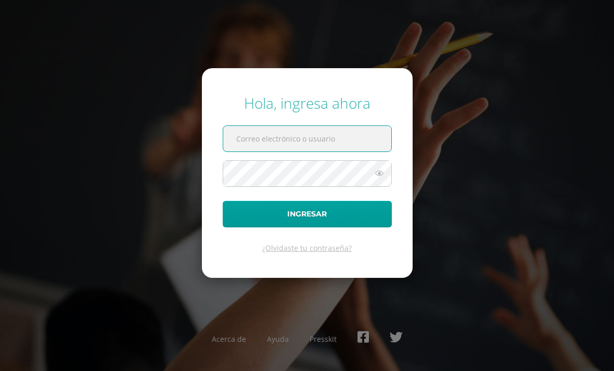 This screenshot has height=371, width=614. I want to click on a: ¿Olvidaste tu contraseña?, so click(307, 248).